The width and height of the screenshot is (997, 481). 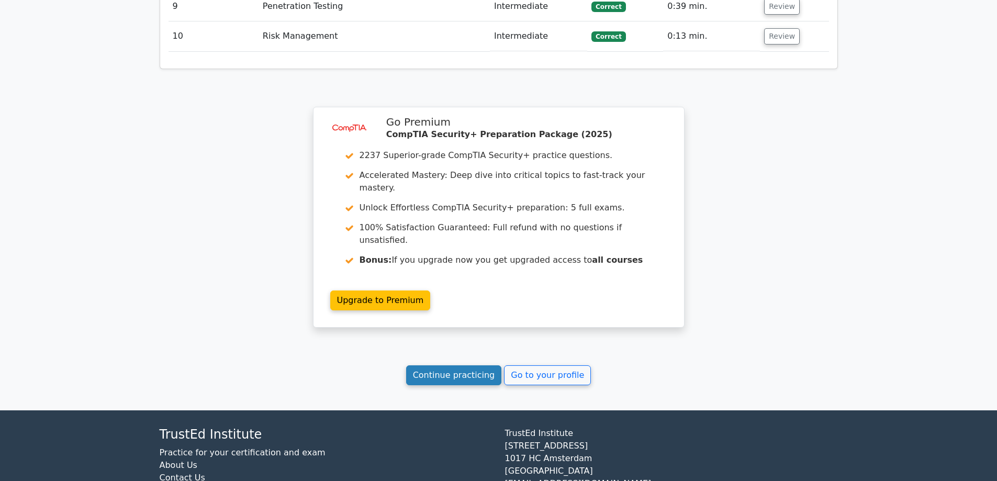 I want to click on button: Review, so click(x=782, y=36).